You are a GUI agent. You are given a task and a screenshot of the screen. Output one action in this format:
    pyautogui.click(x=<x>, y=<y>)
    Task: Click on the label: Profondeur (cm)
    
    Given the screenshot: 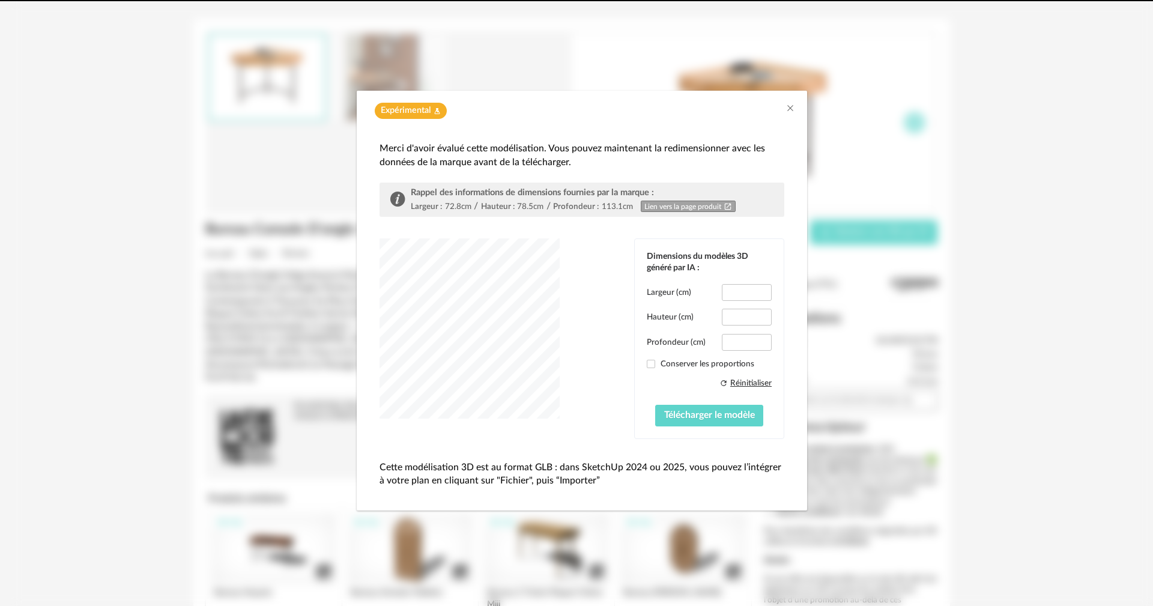 What is the action you would take?
    pyautogui.click(x=676, y=342)
    